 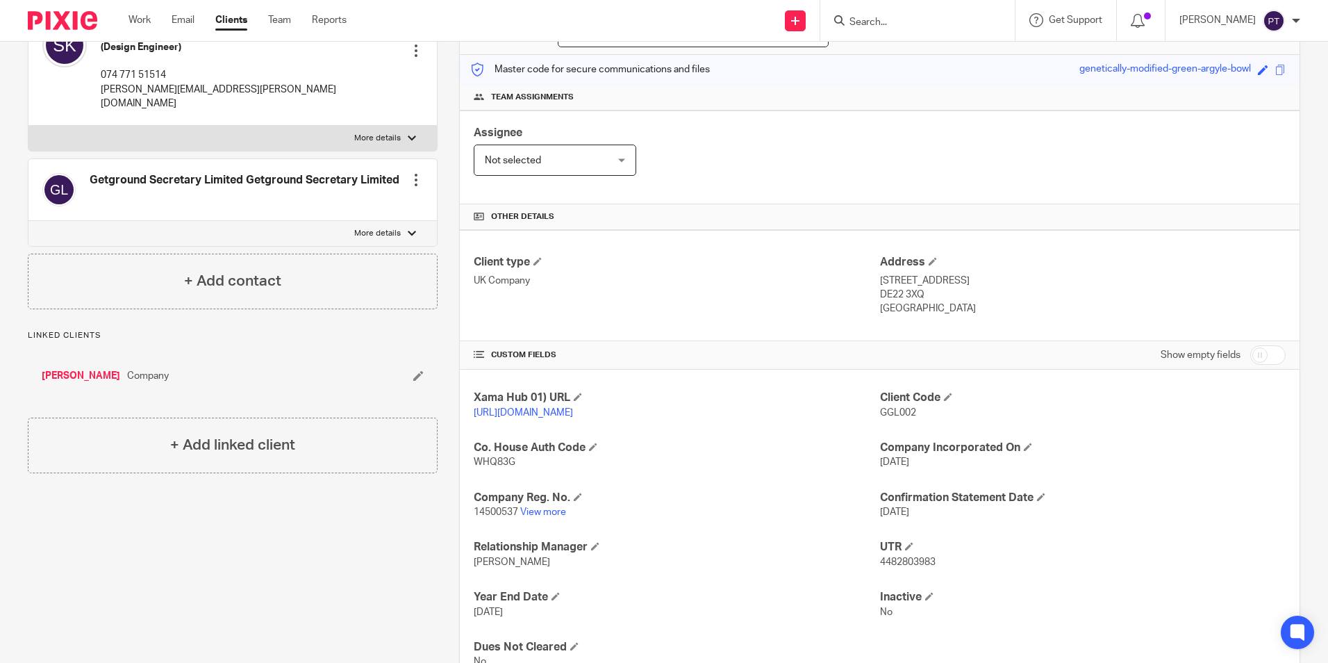 What do you see at coordinates (532, 97) in the screenshot?
I see `span: Team assignments` at bounding box center [532, 97].